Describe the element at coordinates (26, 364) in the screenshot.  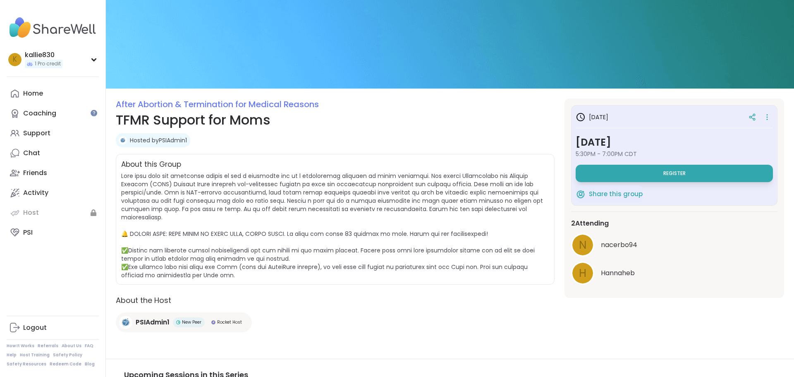
I see `a: Safety Resources` at that location.